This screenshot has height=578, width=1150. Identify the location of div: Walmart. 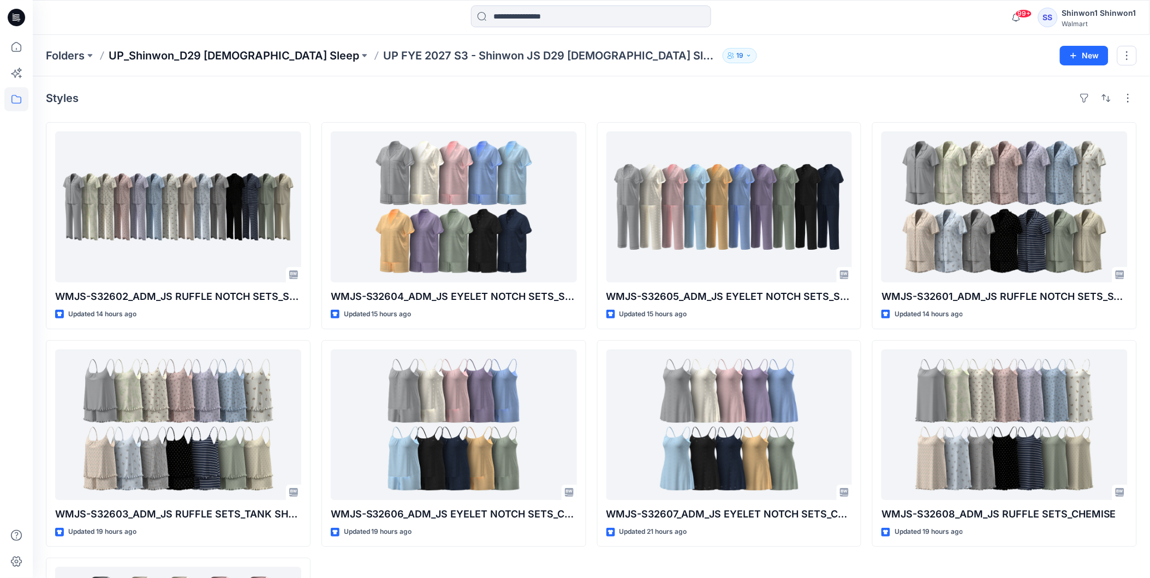
(1099, 23).